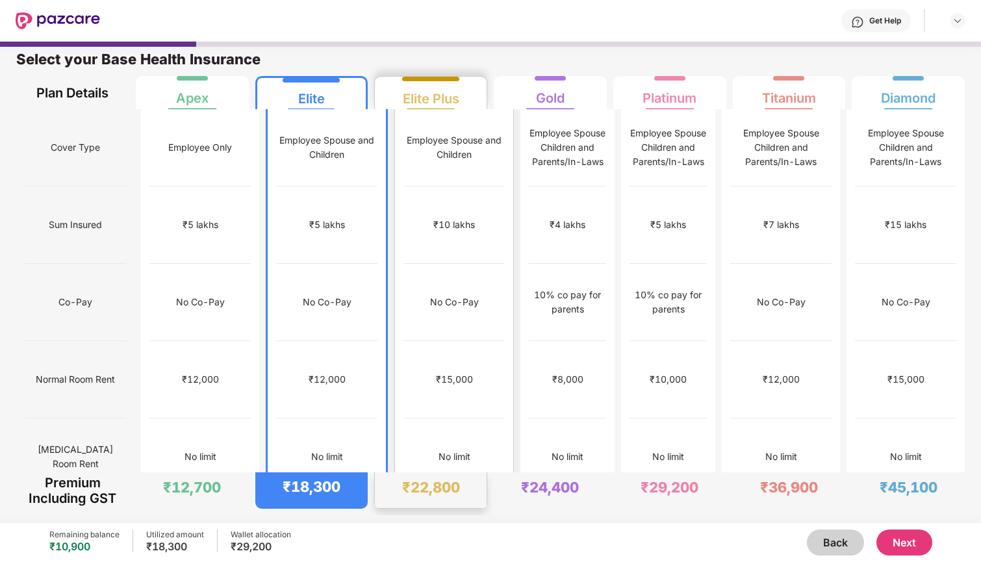  What do you see at coordinates (84, 534) in the screenshot?
I see `div: Remaining balance` at bounding box center [84, 534].